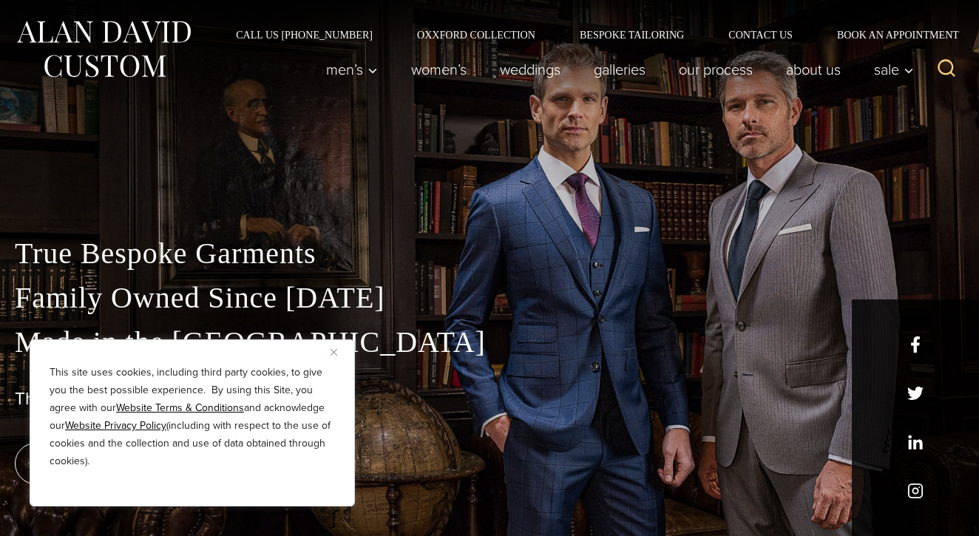 This screenshot has height=536, width=979. I want to click on a: Galleries, so click(620, 70).